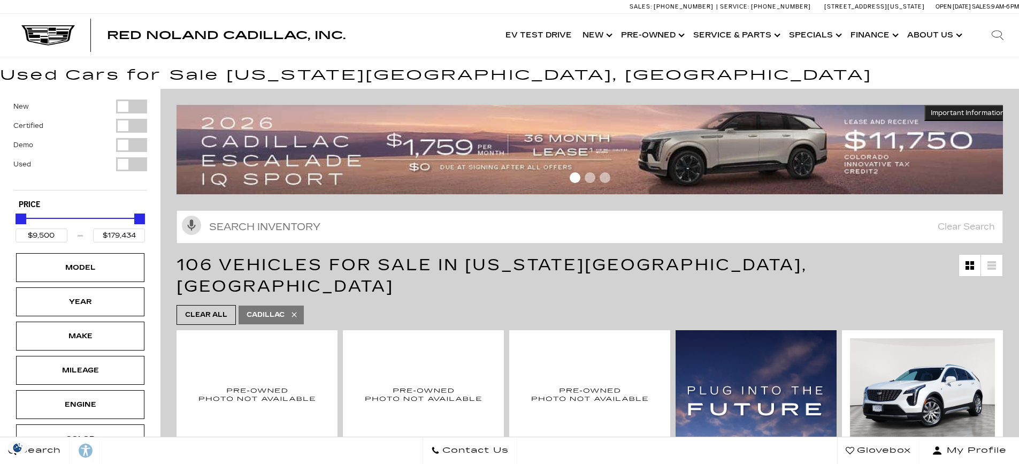  Describe the element at coordinates (968, 113) in the screenshot. I see `span: Important Information` at that location.